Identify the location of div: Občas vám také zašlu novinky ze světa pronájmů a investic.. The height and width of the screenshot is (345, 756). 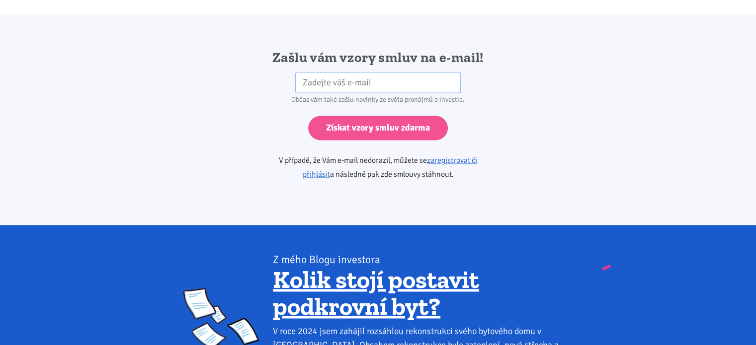
(378, 100).